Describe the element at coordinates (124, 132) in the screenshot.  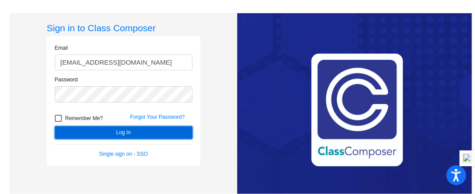
I see `button: Log In` at that location.